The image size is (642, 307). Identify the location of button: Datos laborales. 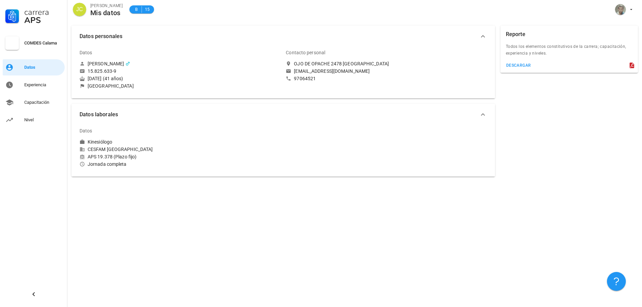
(283, 115).